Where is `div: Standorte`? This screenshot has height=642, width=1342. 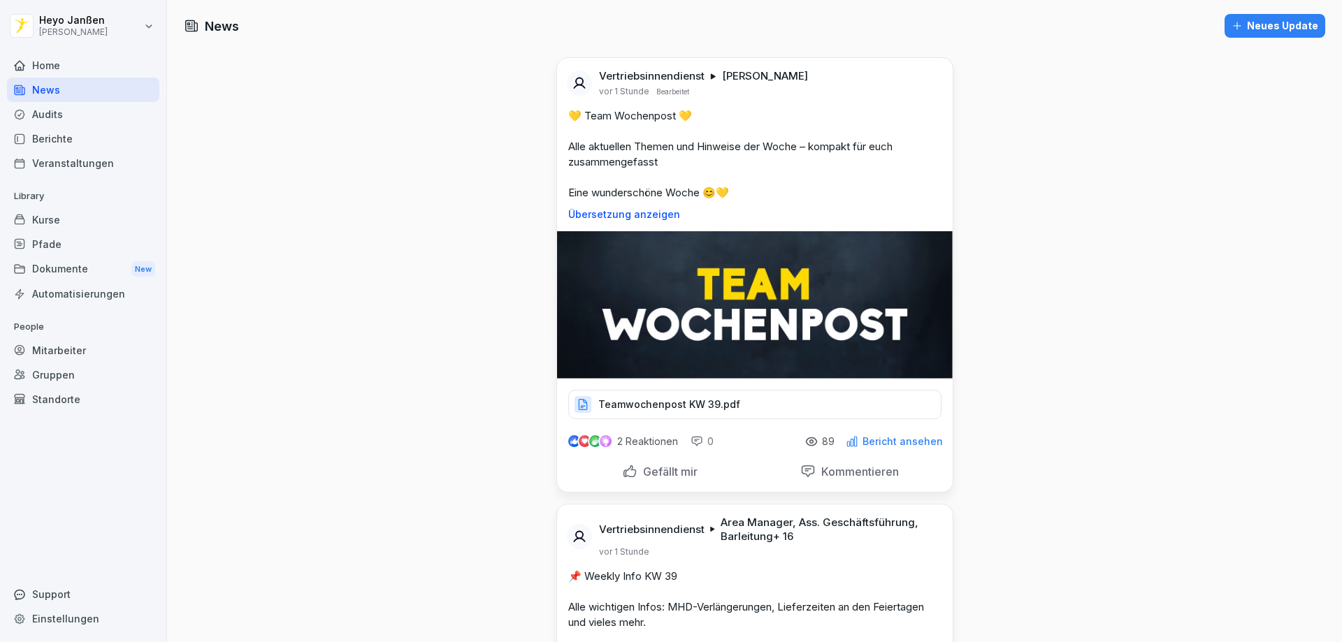 div: Standorte is located at coordinates (83, 399).